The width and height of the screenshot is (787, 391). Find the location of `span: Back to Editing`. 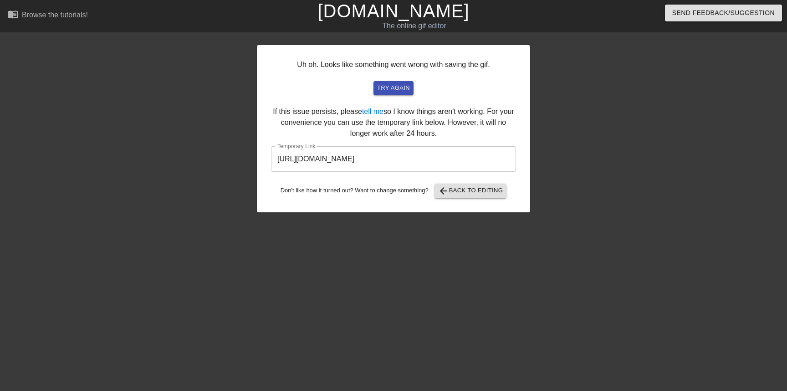

span: Back to Editing is located at coordinates (470, 191).